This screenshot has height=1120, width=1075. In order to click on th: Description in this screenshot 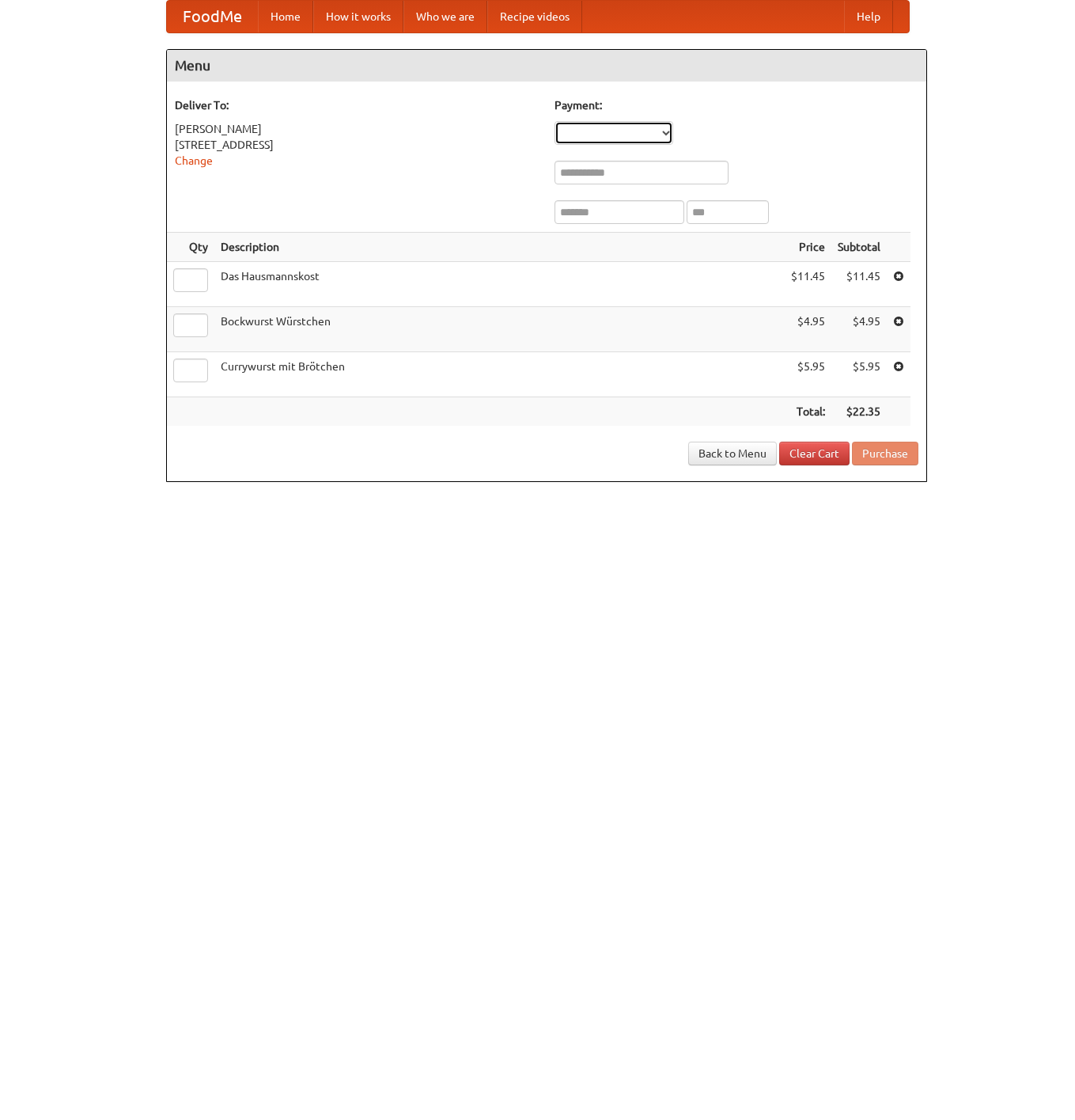, I will do `click(499, 247)`.